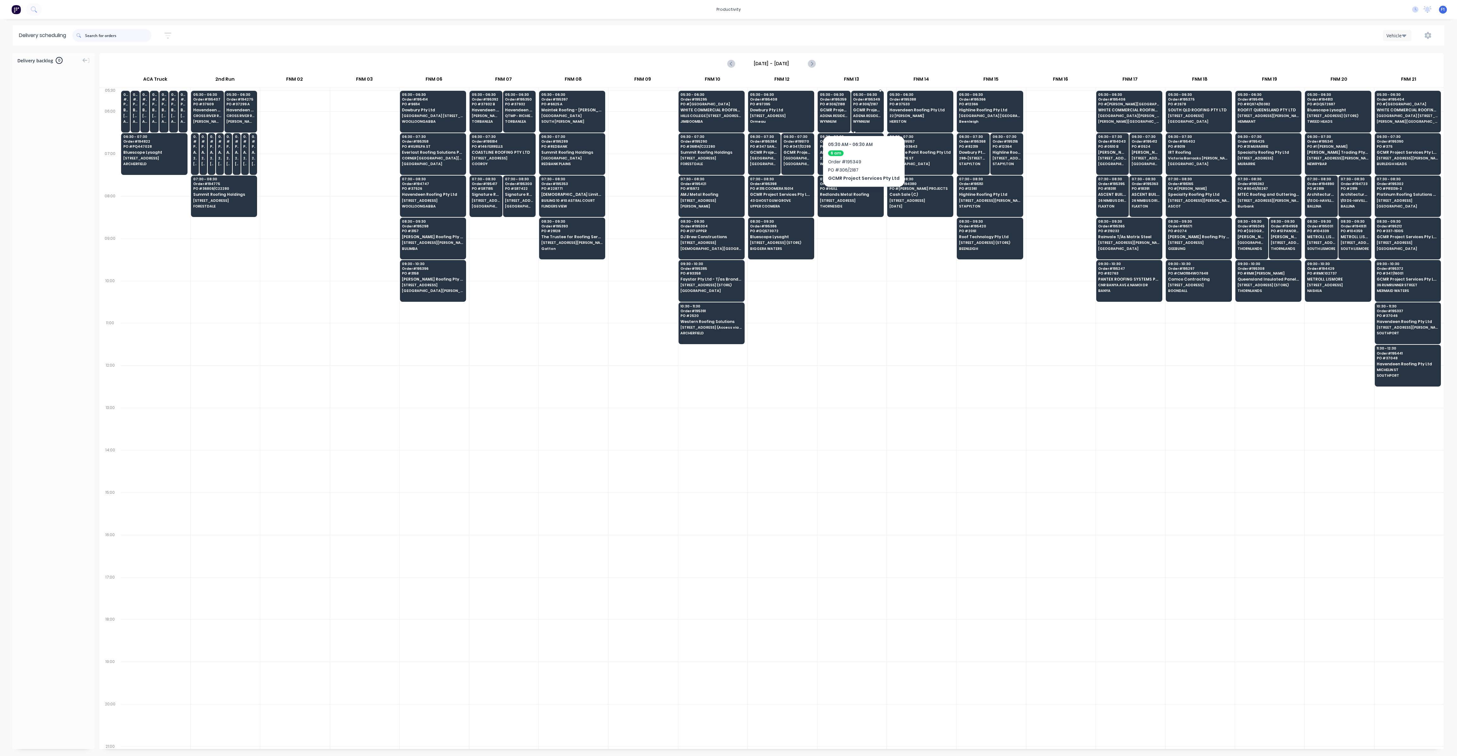 The image size is (1457, 756). I want to click on span: PO # 2678, so click(1199, 104).